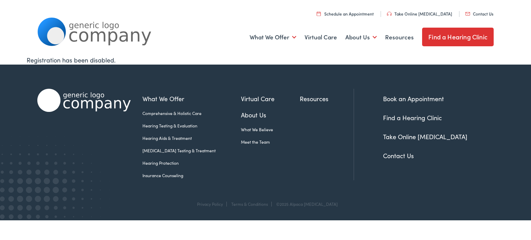 This screenshot has height=240, width=531. Describe the element at coordinates (192, 113) in the screenshot. I see `a: Comprehensive & Holistic Care` at that location.